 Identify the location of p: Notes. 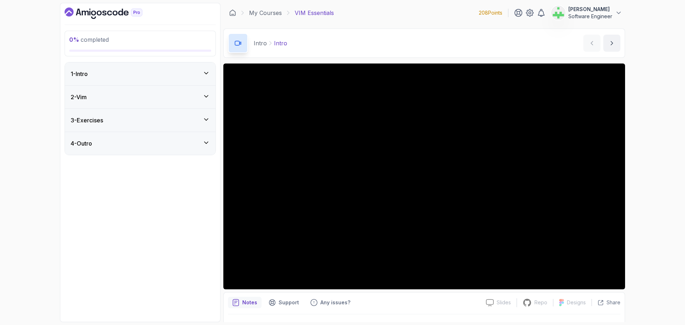
(250, 302).